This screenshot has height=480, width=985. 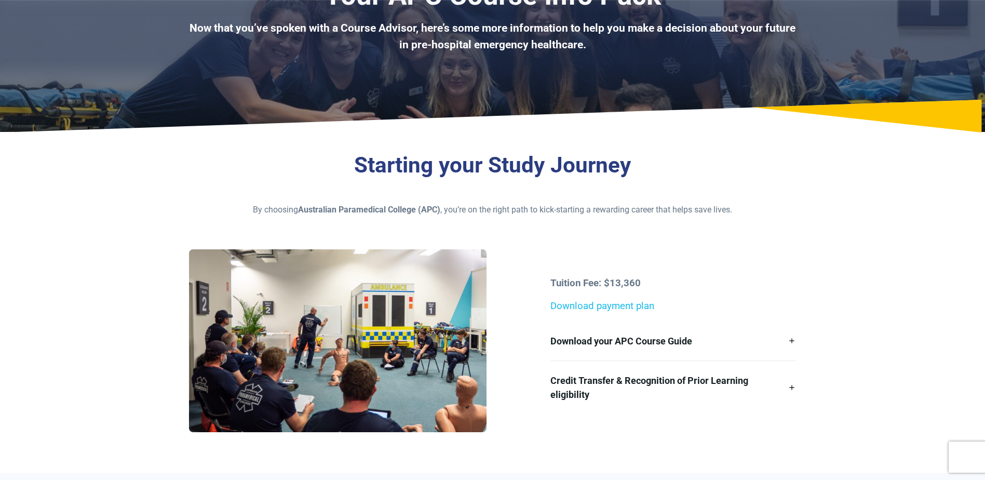 What do you see at coordinates (673, 387) in the screenshot?
I see `a: Credit Transfer & Recognition of Prior Learning eligibility` at bounding box center [673, 387].